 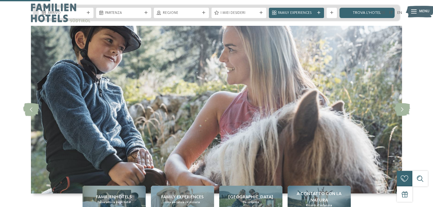 I want to click on span: Family experiences, so click(x=182, y=197).